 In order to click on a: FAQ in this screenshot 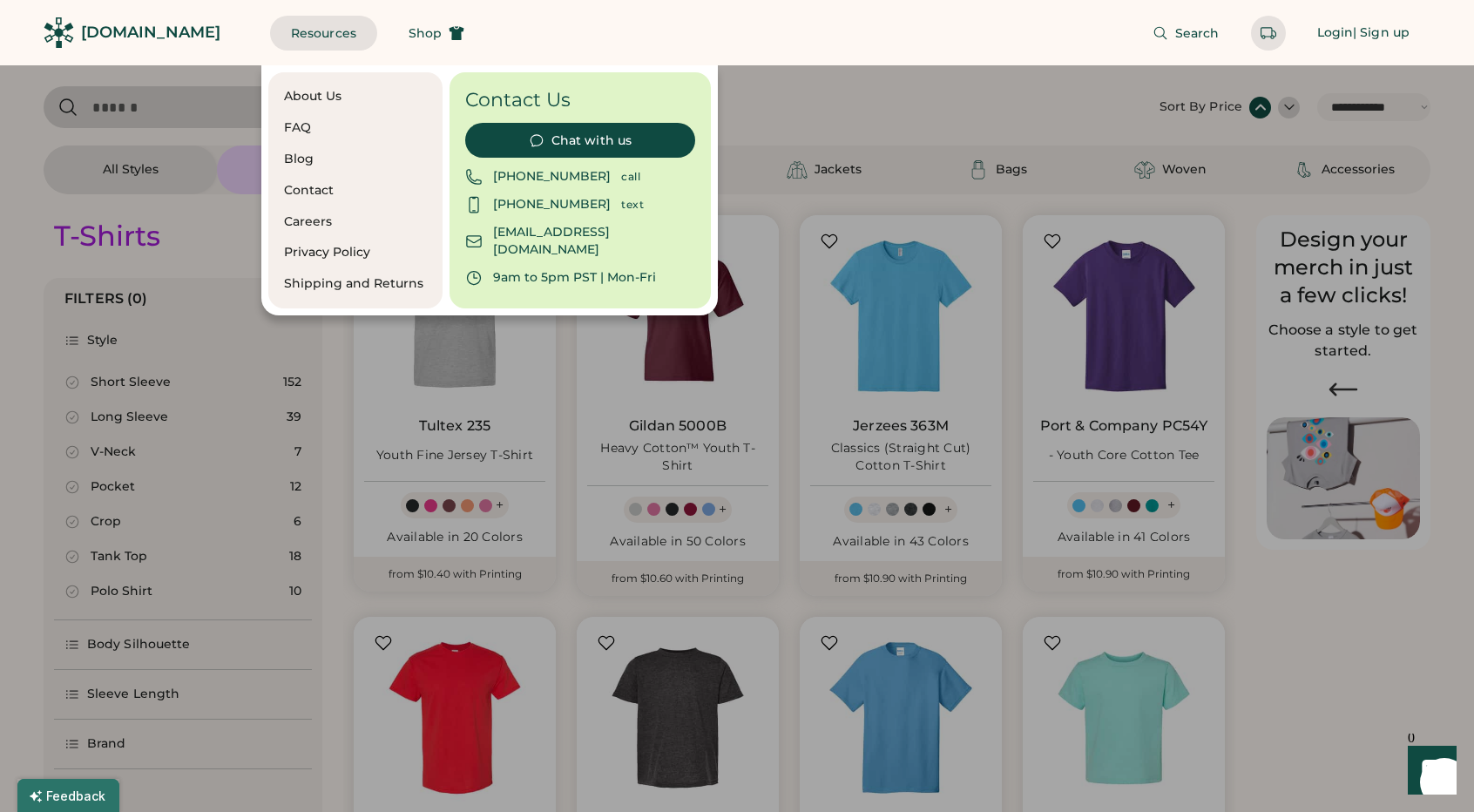, I will do `click(355, 128)`.